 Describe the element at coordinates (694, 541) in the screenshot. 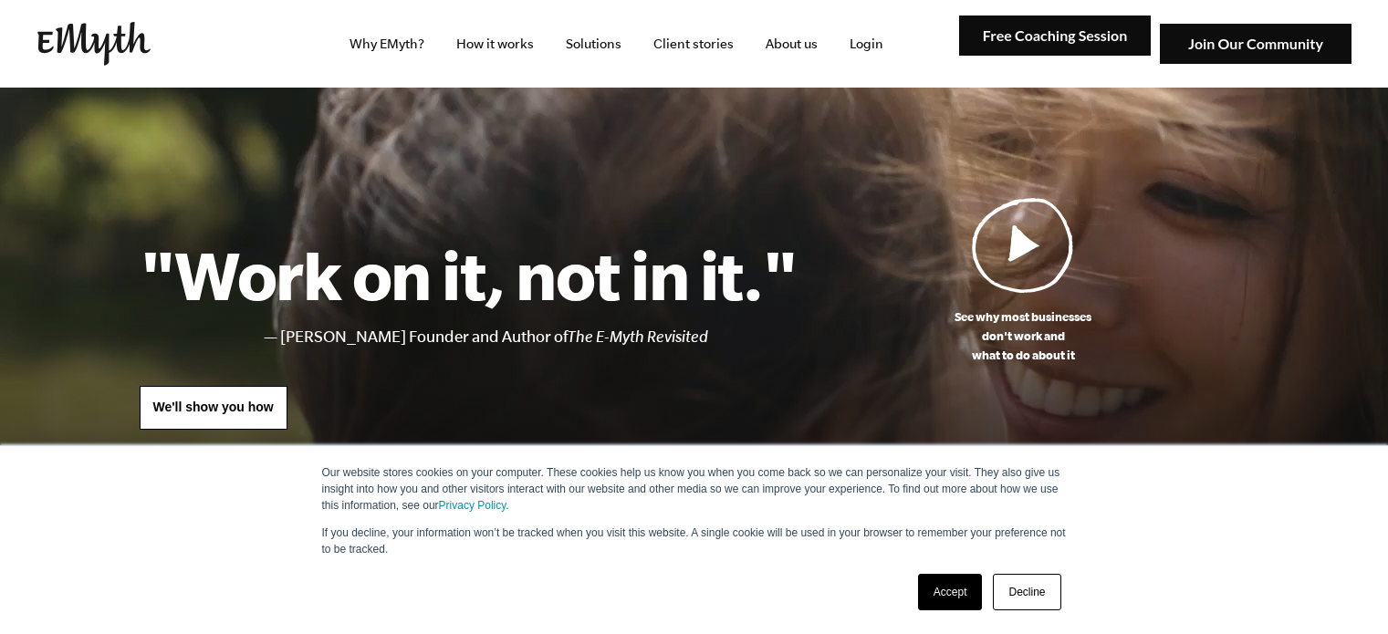

I see `p: If you decline, your information won’t be tracked when you visit this website. A single cookie wi...` at that location.